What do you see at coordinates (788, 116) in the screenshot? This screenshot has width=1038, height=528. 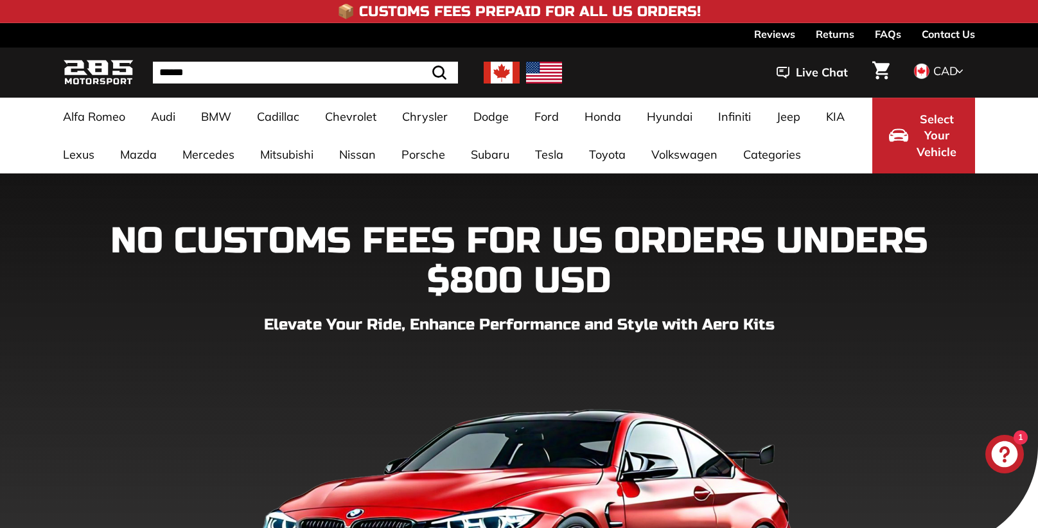 I see `a: Jeep` at bounding box center [788, 116].